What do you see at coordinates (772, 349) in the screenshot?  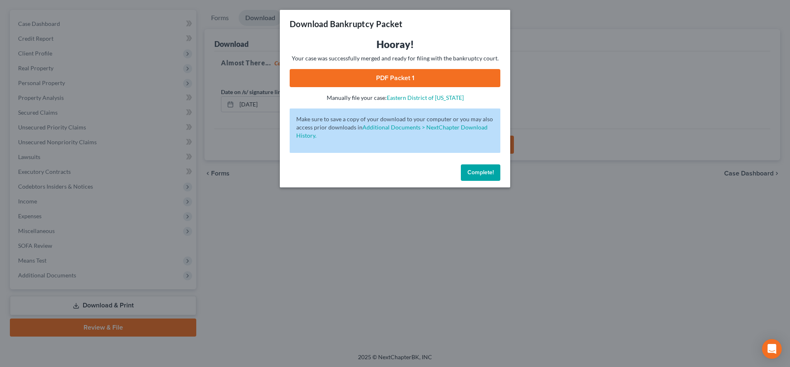 I see `div: Open Intercom Messenger` at bounding box center [772, 349].